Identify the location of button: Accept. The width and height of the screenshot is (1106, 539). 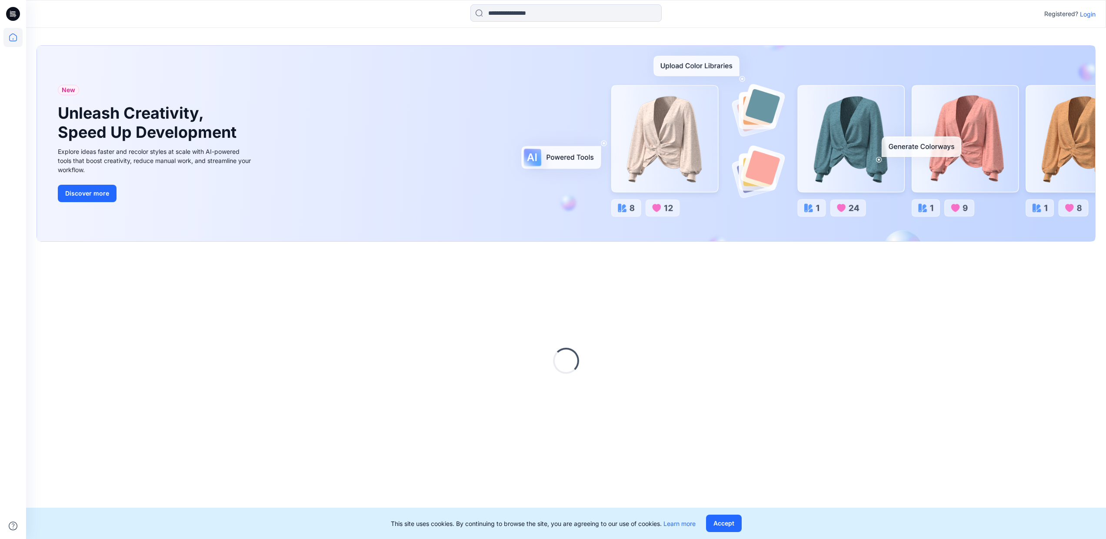
(724, 524).